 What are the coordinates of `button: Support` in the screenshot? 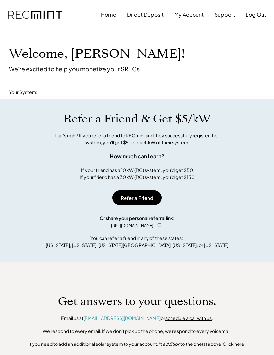 It's located at (225, 15).